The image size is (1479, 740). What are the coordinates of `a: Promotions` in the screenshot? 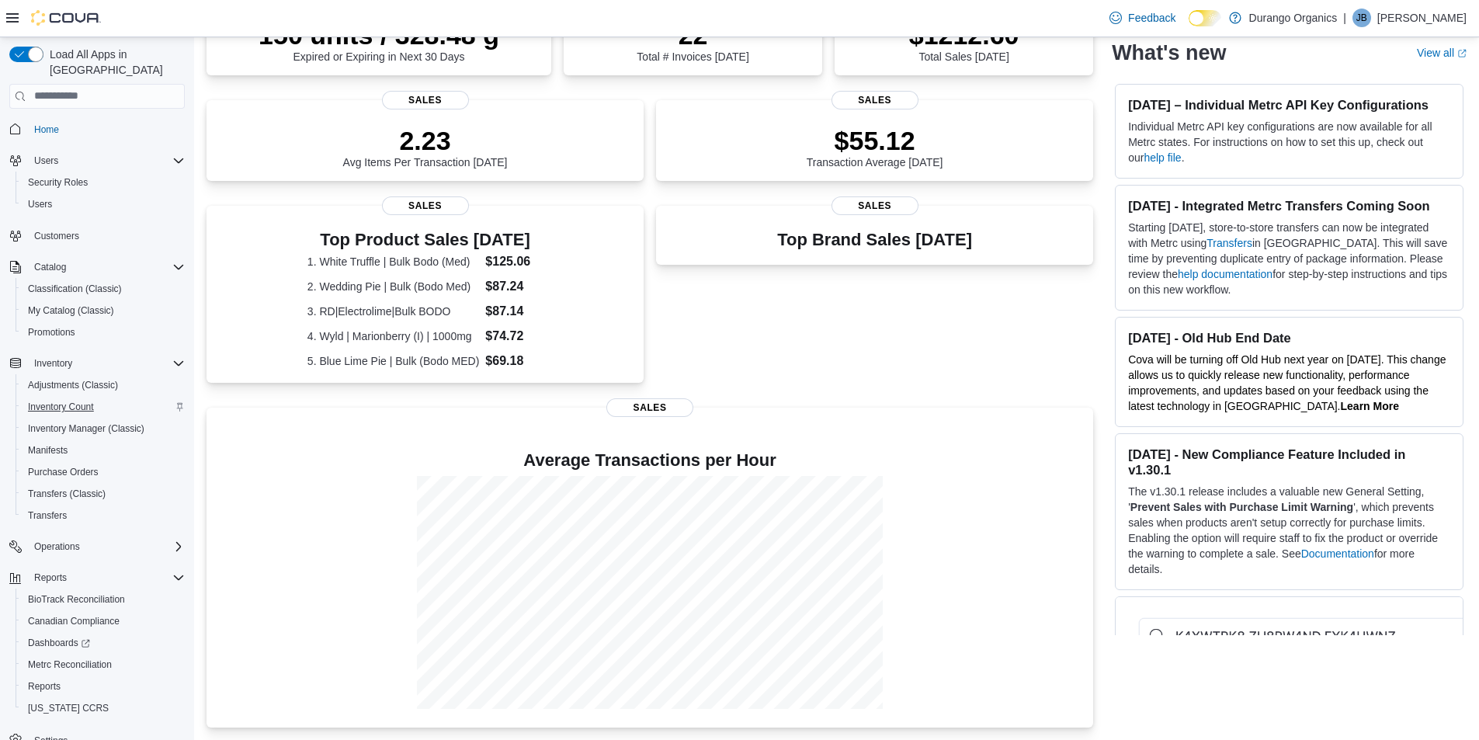 It's located at (51, 332).